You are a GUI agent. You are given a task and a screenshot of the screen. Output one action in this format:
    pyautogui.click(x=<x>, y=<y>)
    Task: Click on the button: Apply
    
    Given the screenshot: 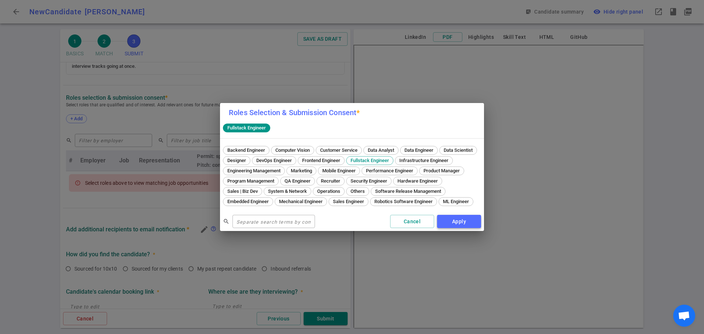 What is the action you would take?
    pyautogui.click(x=459, y=222)
    